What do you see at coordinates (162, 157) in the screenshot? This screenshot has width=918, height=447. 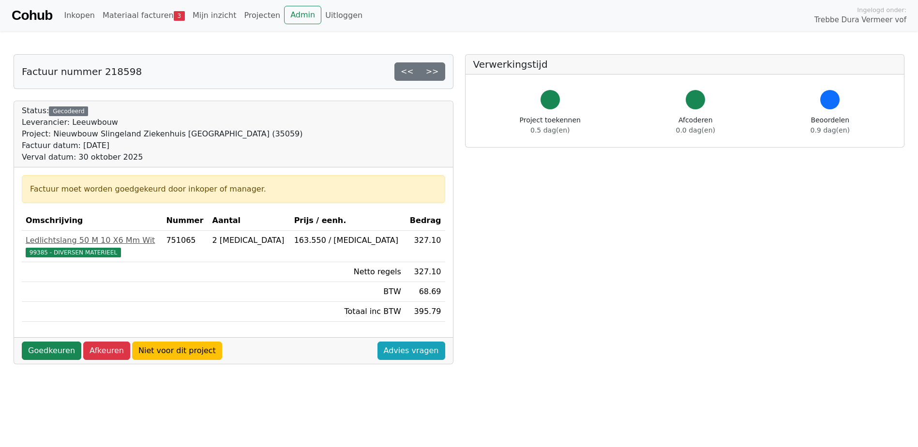 I see `div: Verval datum: 30 oktober 2025` at bounding box center [162, 157].